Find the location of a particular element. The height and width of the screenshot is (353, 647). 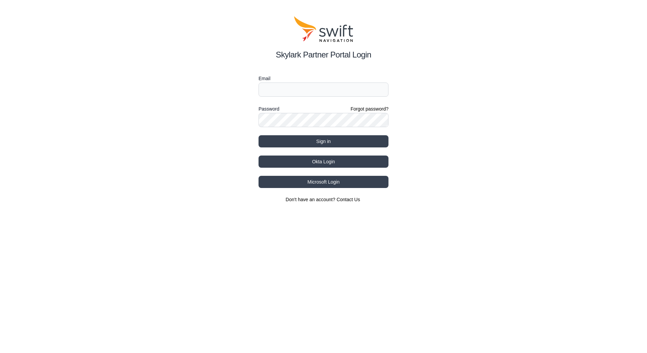

a: Contact Us is located at coordinates (348, 200).